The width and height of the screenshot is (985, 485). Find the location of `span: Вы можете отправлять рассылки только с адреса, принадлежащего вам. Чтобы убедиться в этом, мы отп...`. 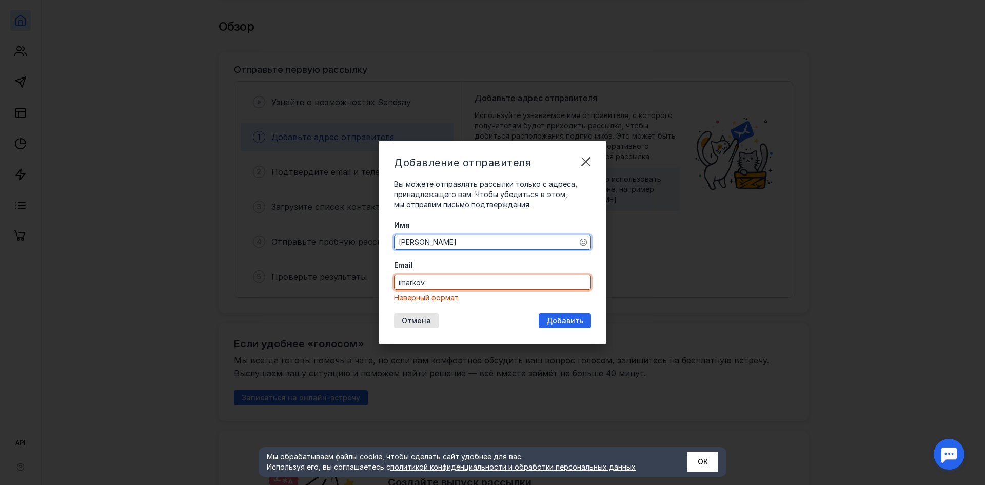

span: Вы можете отправлять рассылки только с адреса, принадлежащего вам. Чтобы убедиться в этом, мы отп... is located at coordinates (486, 194).